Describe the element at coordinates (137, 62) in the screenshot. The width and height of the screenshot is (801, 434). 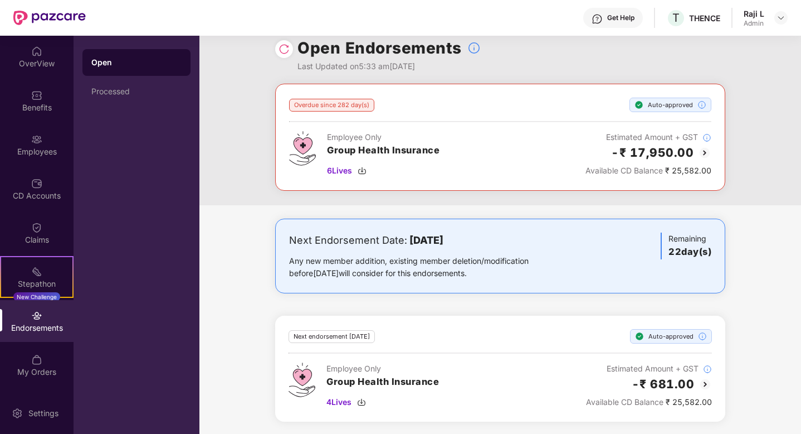
I see `div: Open` at that location.